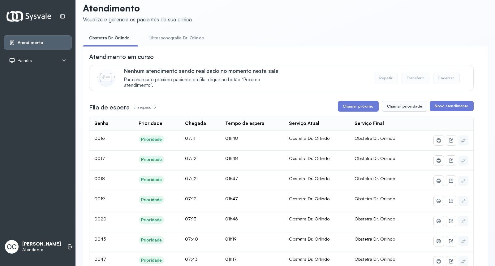 This screenshot has height=266, width=495. I want to click on span: 0019, so click(100, 198).